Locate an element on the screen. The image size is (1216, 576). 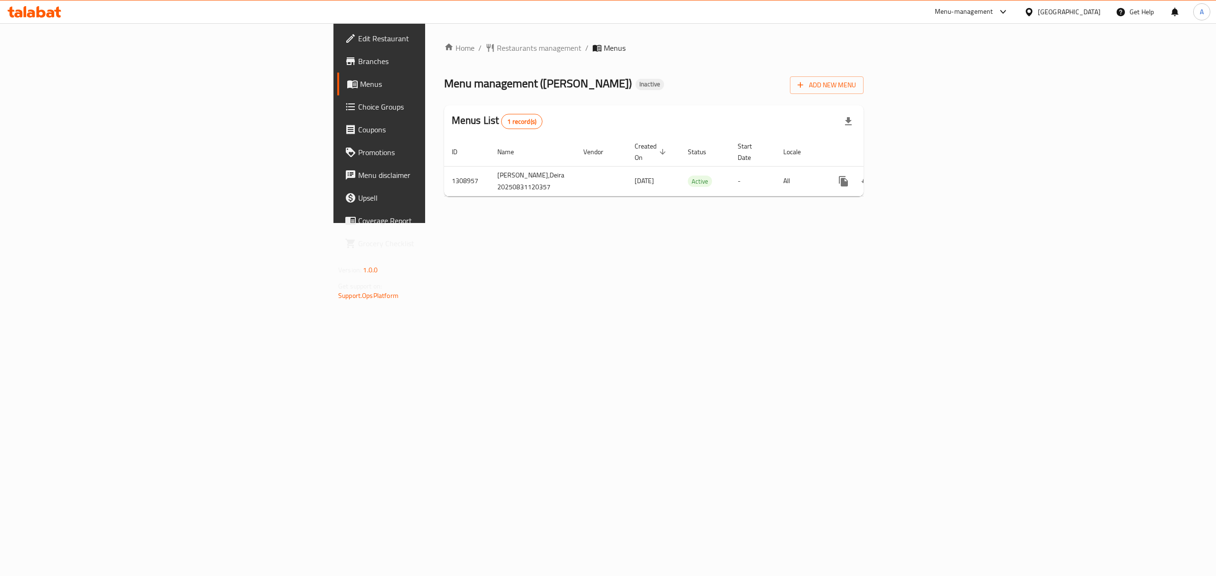
a: Coupons is located at coordinates (437, 130).